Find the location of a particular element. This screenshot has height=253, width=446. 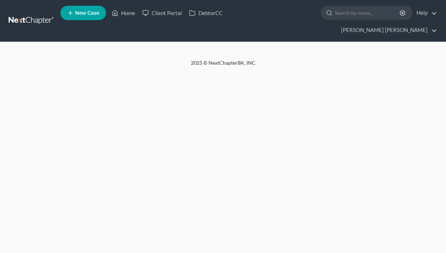

a: Home is located at coordinates (123, 13).